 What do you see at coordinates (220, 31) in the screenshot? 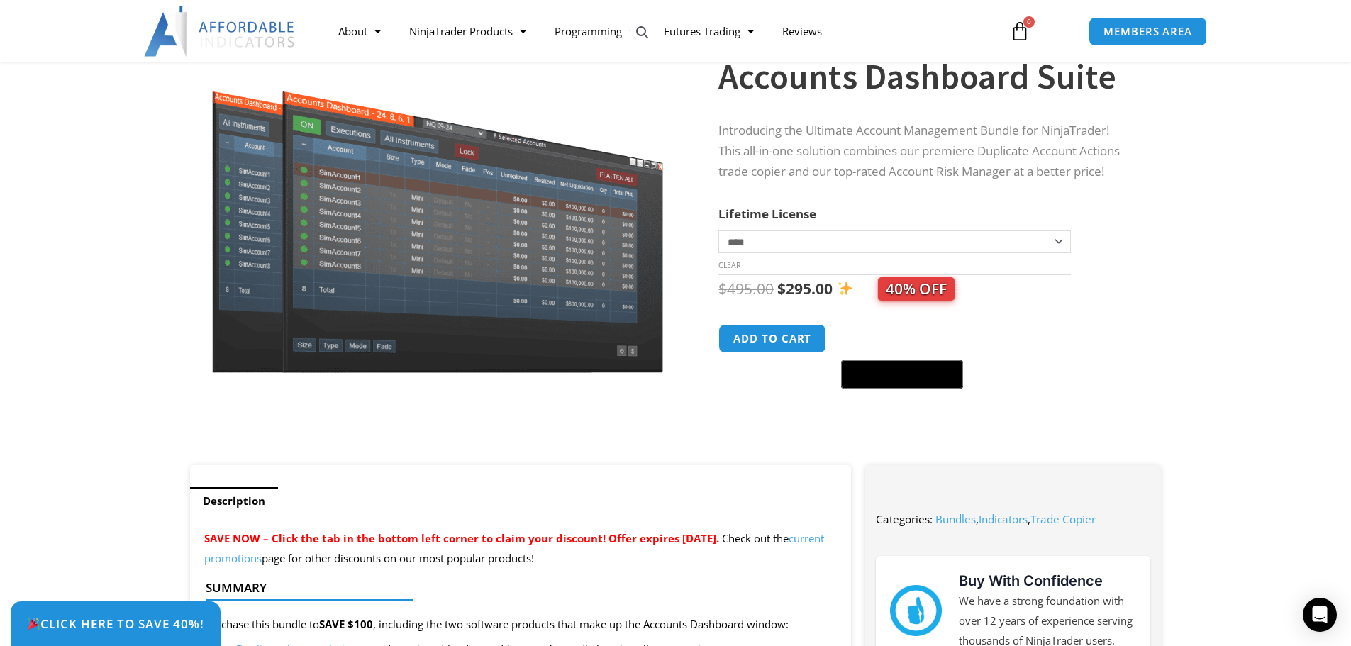
I see `img: LogoAI | Affordable Indicators – NinjaTrader` at bounding box center [220, 31].